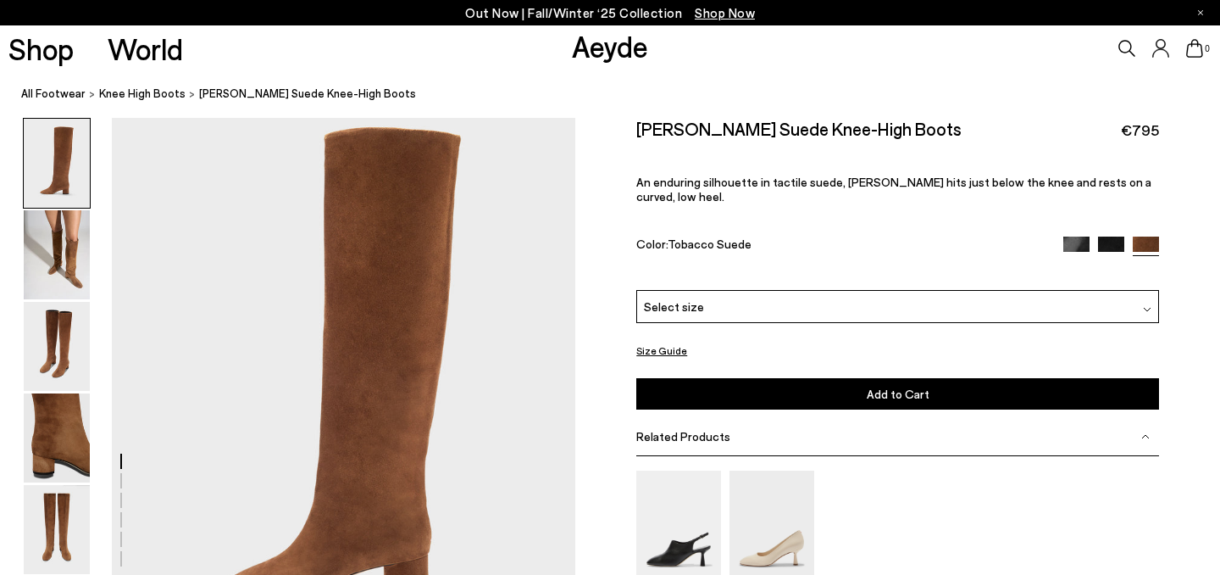  I want to click on nav: breadcrumb, so click(620, 94).